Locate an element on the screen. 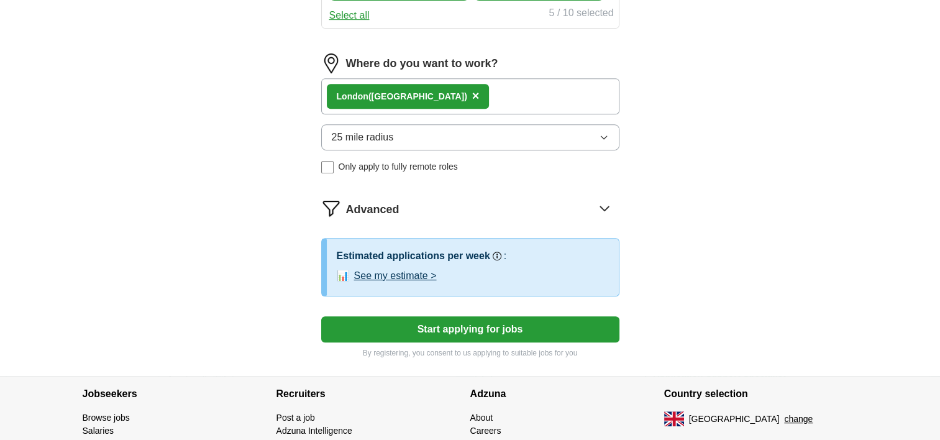 This screenshot has height=440, width=940. img: UK flag is located at coordinates (674, 419).